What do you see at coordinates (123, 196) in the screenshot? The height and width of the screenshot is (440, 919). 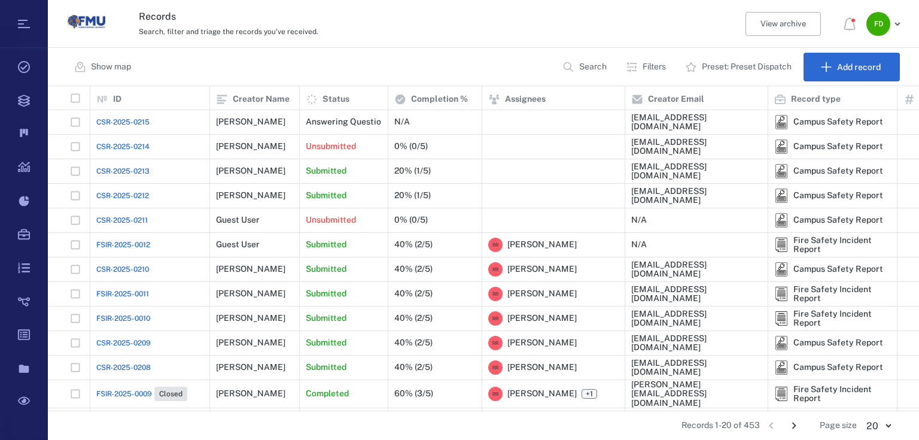 I see `span: CSR-2025-0212` at bounding box center [123, 196].